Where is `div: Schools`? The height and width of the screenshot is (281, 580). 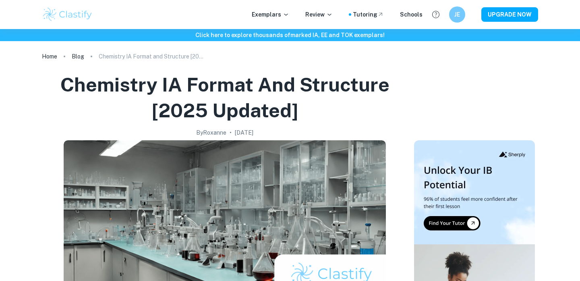 div: Schools is located at coordinates (411, 14).